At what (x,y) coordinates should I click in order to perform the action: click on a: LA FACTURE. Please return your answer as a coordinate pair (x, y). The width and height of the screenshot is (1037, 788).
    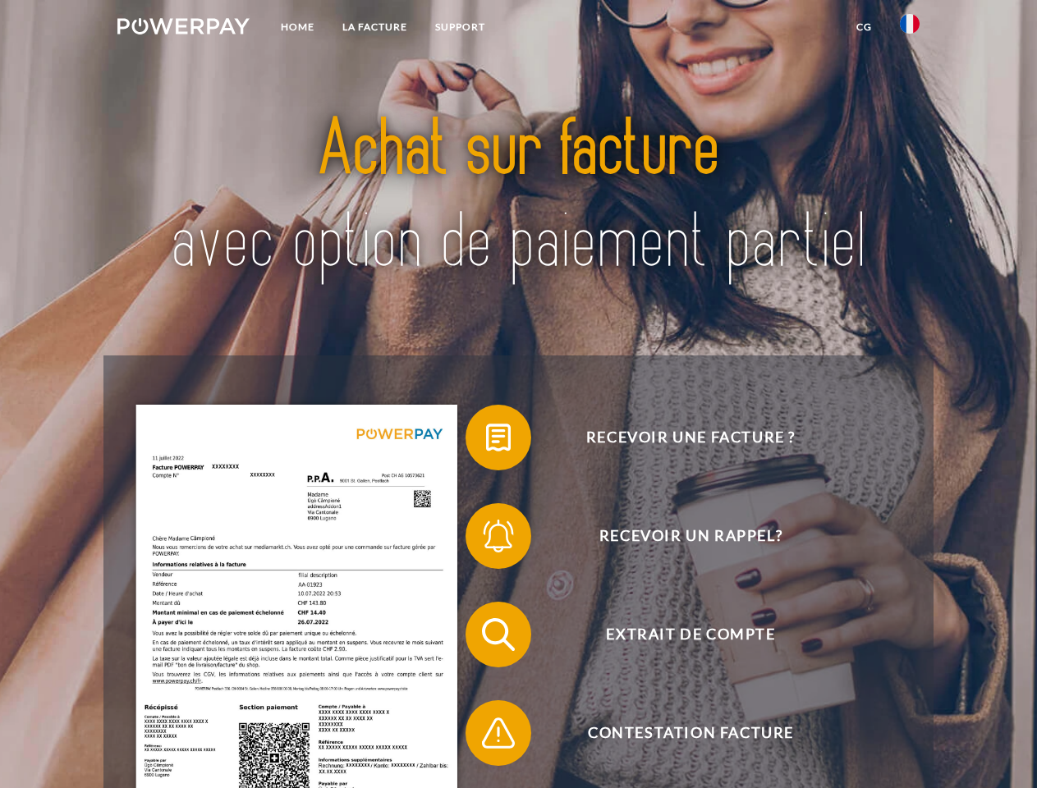
    Looking at the image, I should click on (374, 27).